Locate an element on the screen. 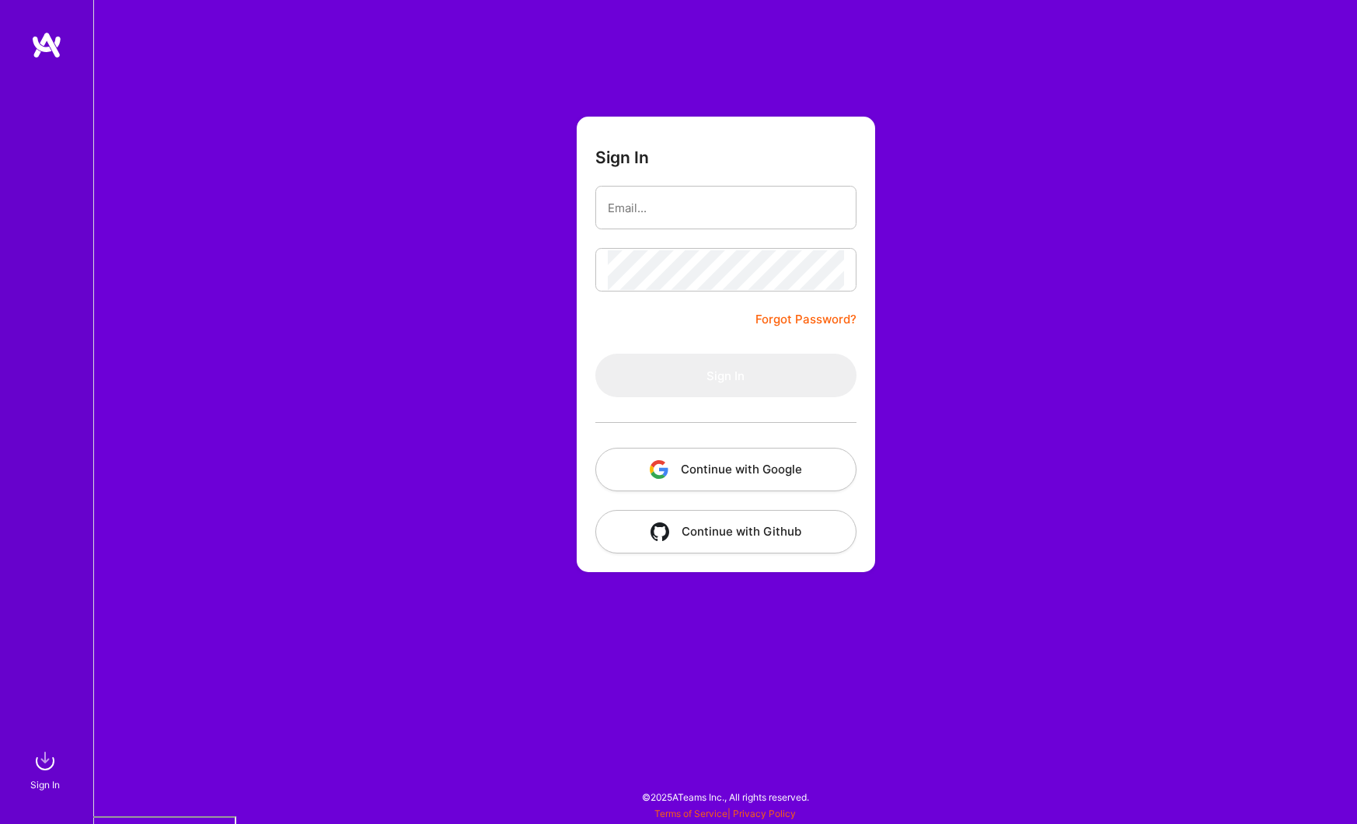 The height and width of the screenshot is (824, 1357). div: © 2025 ATeams Inc., All rights reserved. is located at coordinates (725, 797).